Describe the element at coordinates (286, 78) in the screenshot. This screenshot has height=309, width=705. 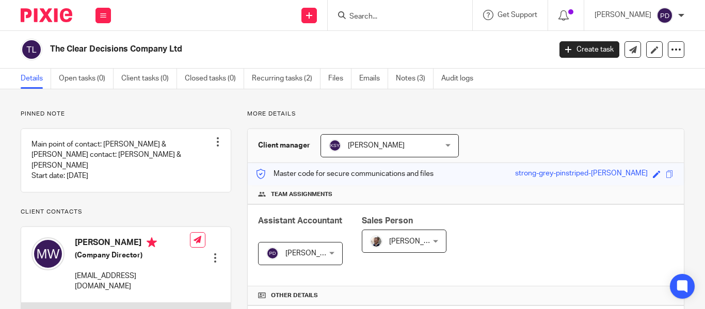
I see `a: Recurring tasks (2)` at that location.